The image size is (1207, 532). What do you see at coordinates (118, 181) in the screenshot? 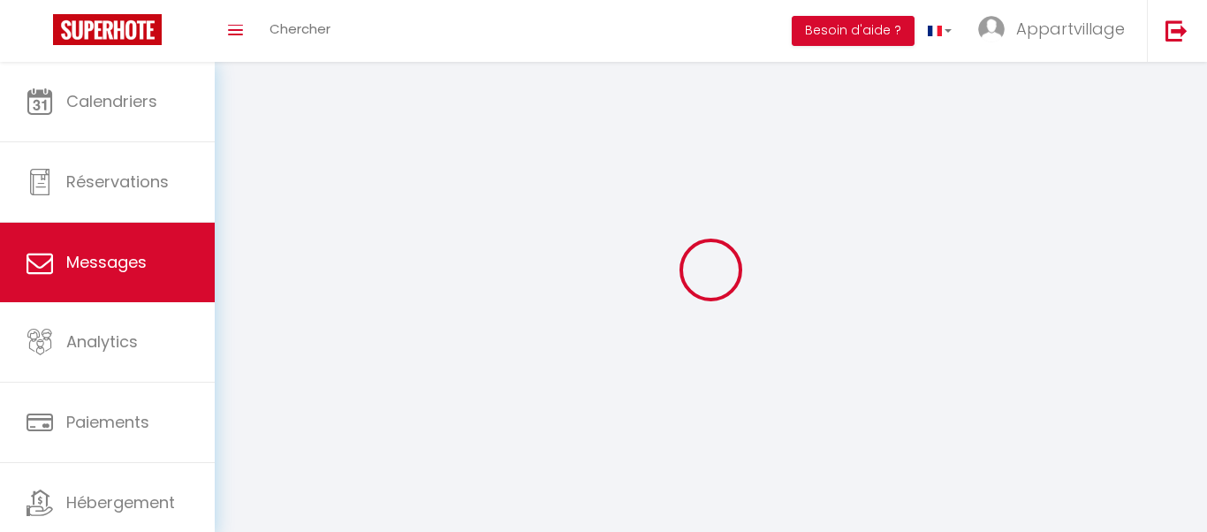
I see `span: Réservations` at bounding box center [118, 181].